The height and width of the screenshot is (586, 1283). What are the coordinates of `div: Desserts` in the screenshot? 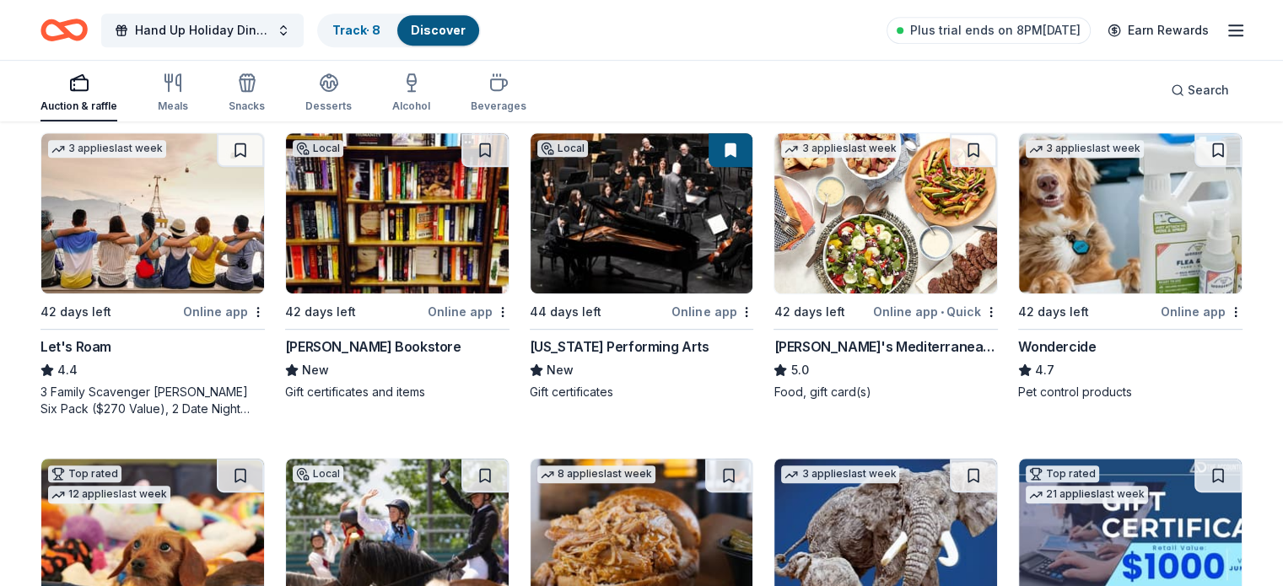 It's located at (328, 106).